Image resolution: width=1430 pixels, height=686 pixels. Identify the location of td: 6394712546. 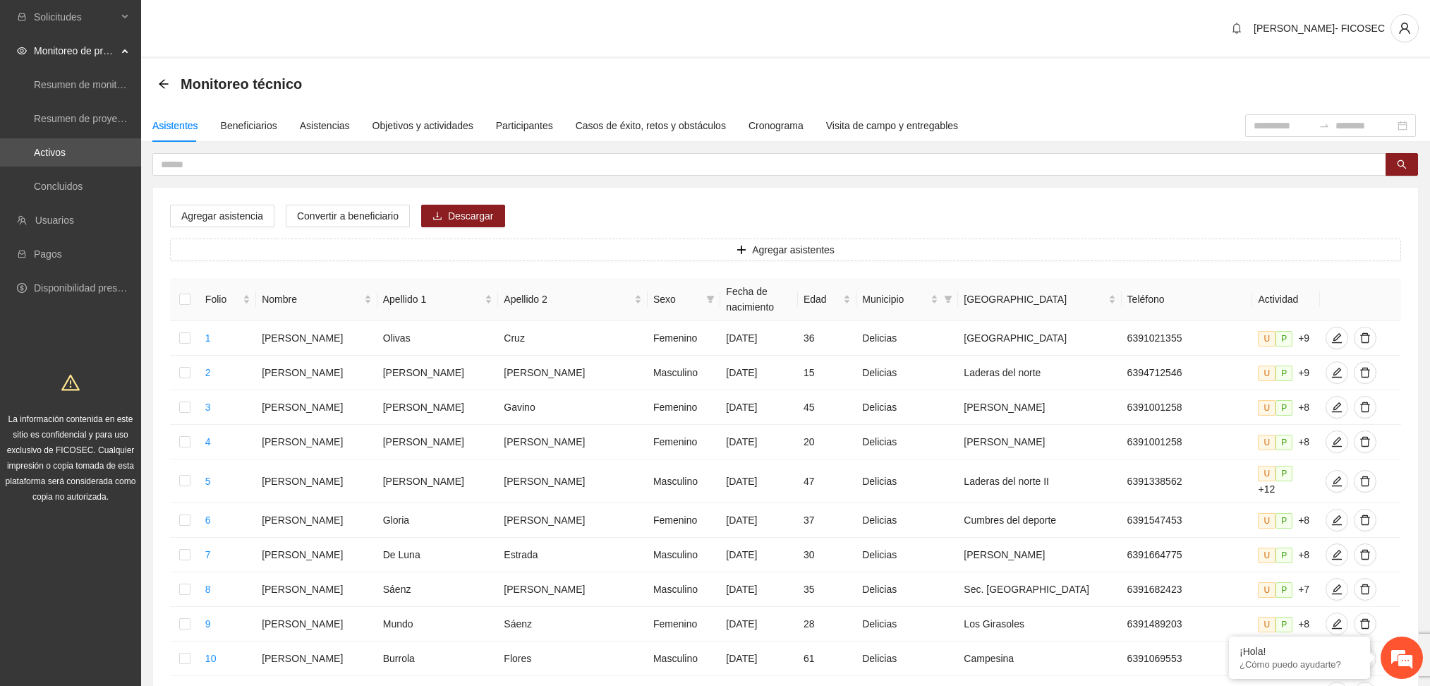
(1187, 373).